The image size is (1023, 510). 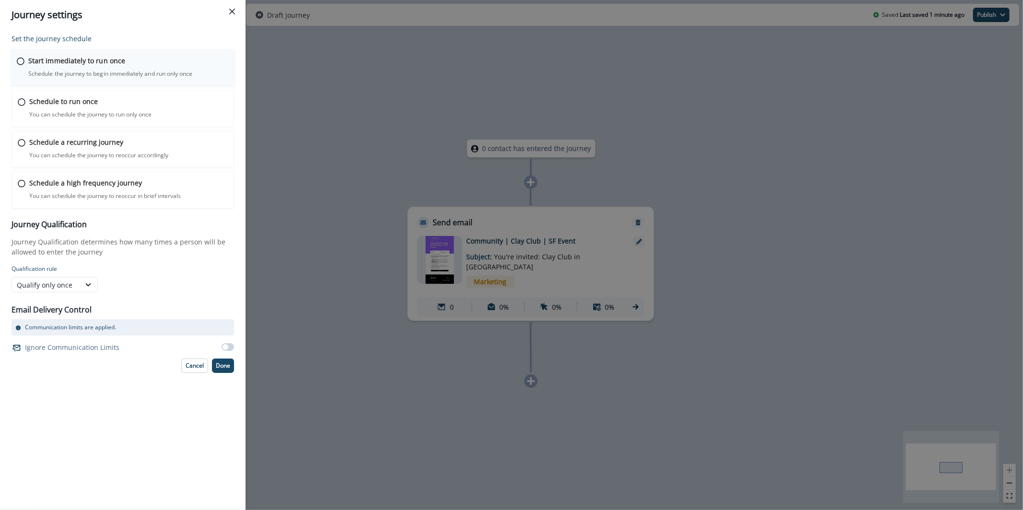 I want to click on p: Journey Qualification determines how many times a person will be allowed to enter the journey, so click(x=123, y=247).